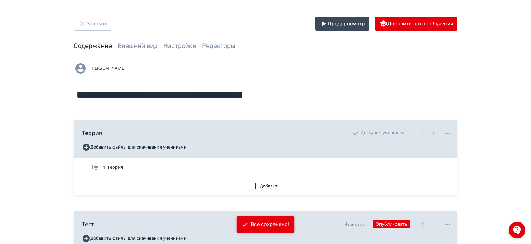 The width and height of the screenshot is (531, 244). What do you see at coordinates (391, 224) in the screenshot?
I see `button: Опубликовать` at bounding box center [391, 224].